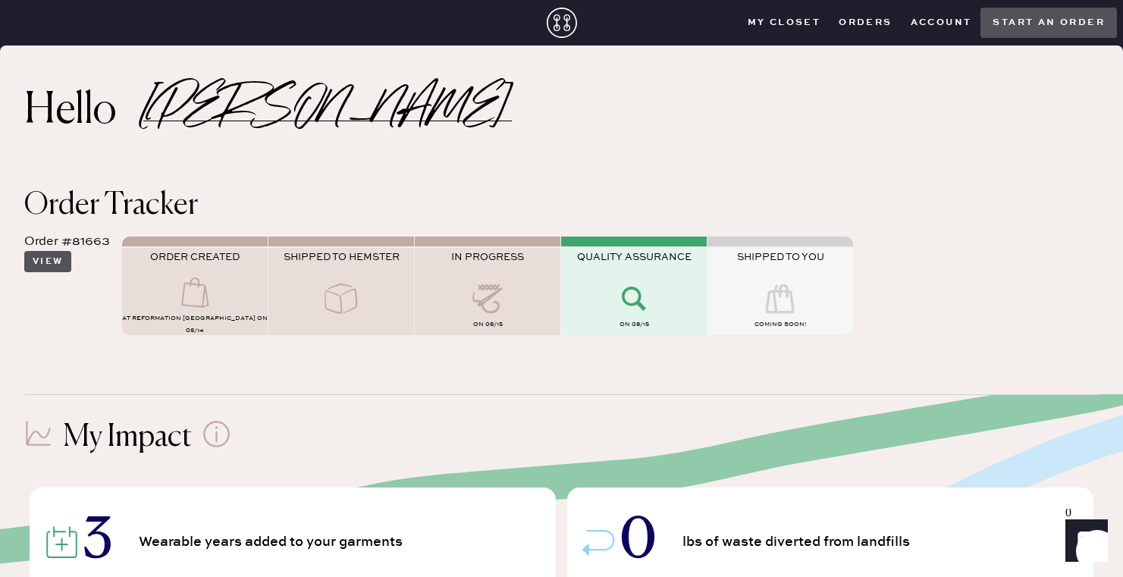 Image resolution: width=1123 pixels, height=577 pixels. What do you see at coordinates (941, 23) in the screenshot?
I see `button: Account` at bounding box center [941, 23].